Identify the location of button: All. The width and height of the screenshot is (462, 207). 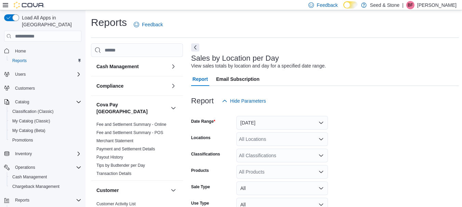
(282, 189).